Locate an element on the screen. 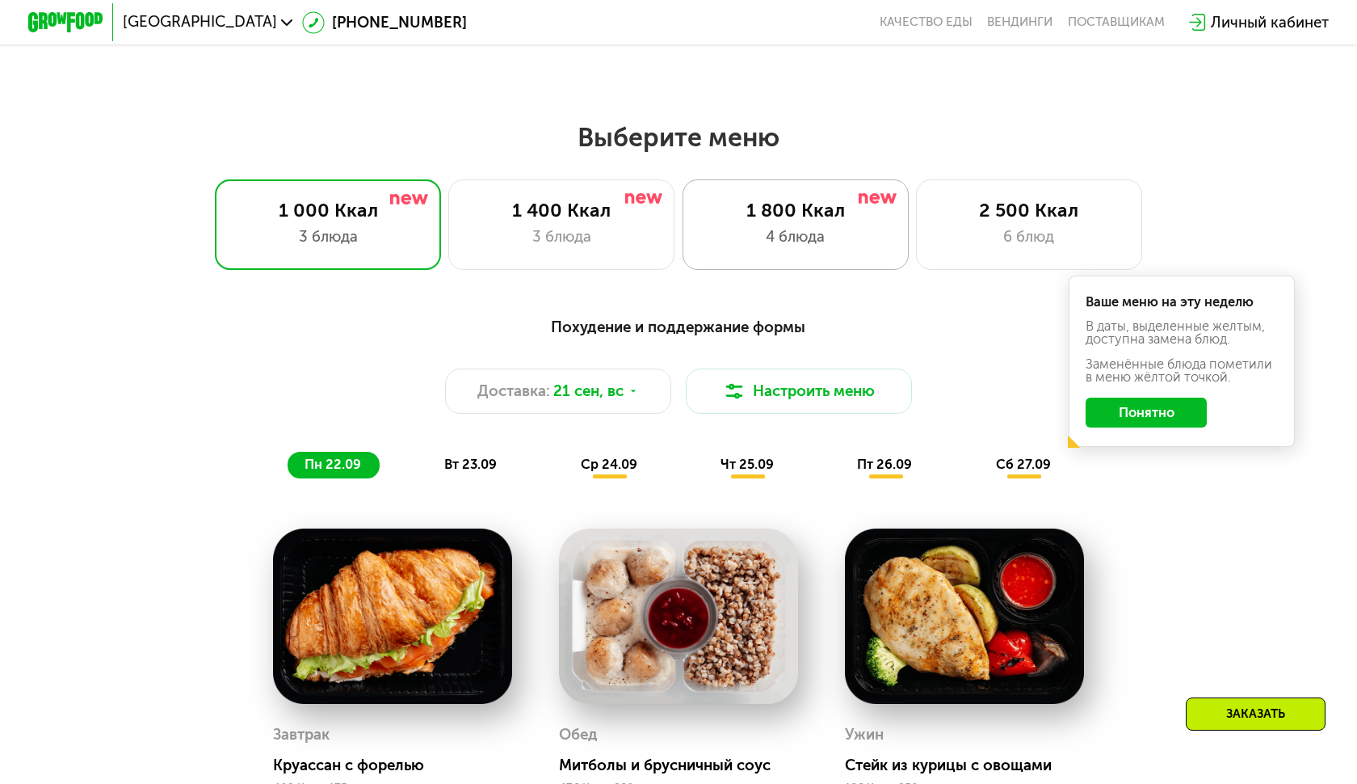 The image size is (1357, 784). a: Качество еды is located at coordinates (926, 22).